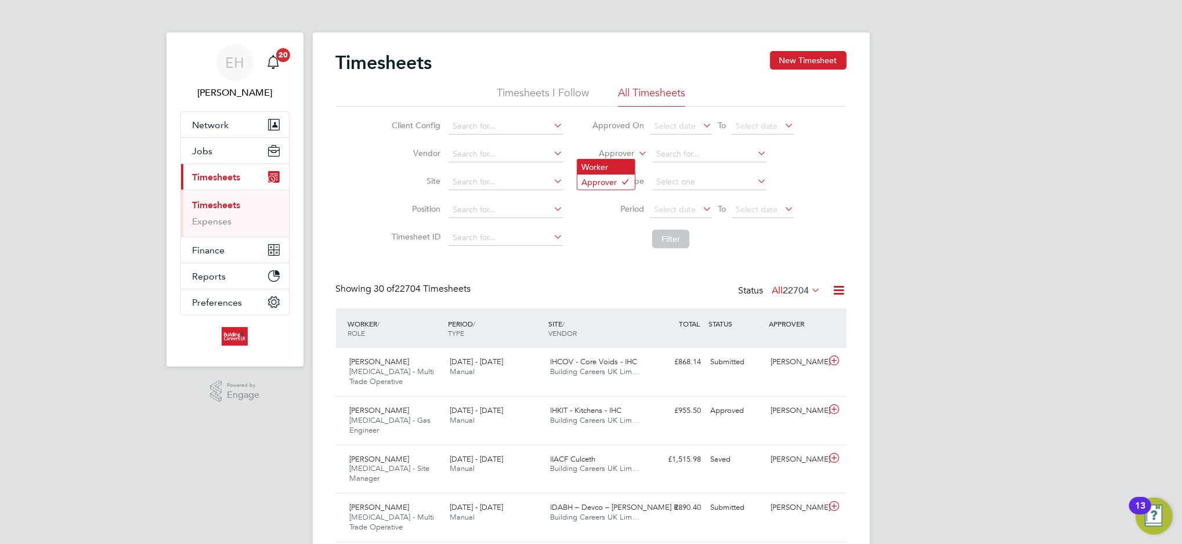 The width and height of the screenshot is (1182, 544). What do you see at coordinates (273, 63) in the screenshot?
I see `a: 20` at bounding box center [273, 63].